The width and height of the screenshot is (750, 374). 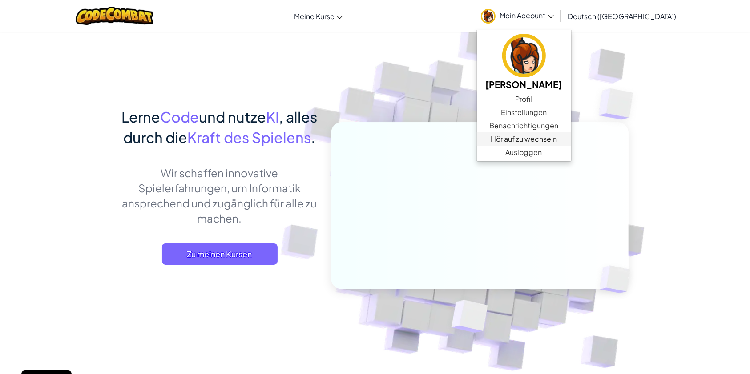 What do you see at coordinates (219, 196) in the screenshot?
I see `p: Wir schaffen innovative Spielerfahrungen, um Informatik ansprechend und zugänglich für alle zu ma...` at bounding box center [219, 196].